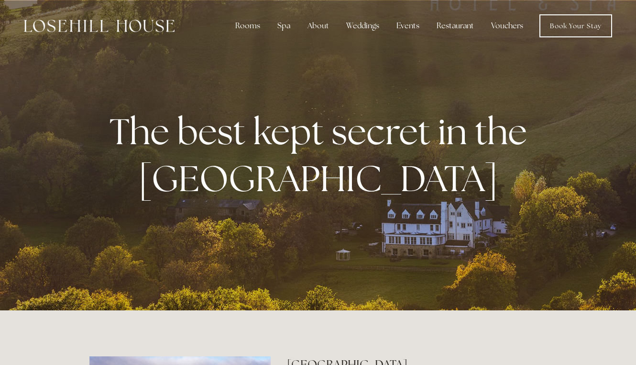 The image size is (636, 365). What do you see at coordinates (284, 26) in the screenshot?
I see `div: Spa` at bounding box center [284, 26].